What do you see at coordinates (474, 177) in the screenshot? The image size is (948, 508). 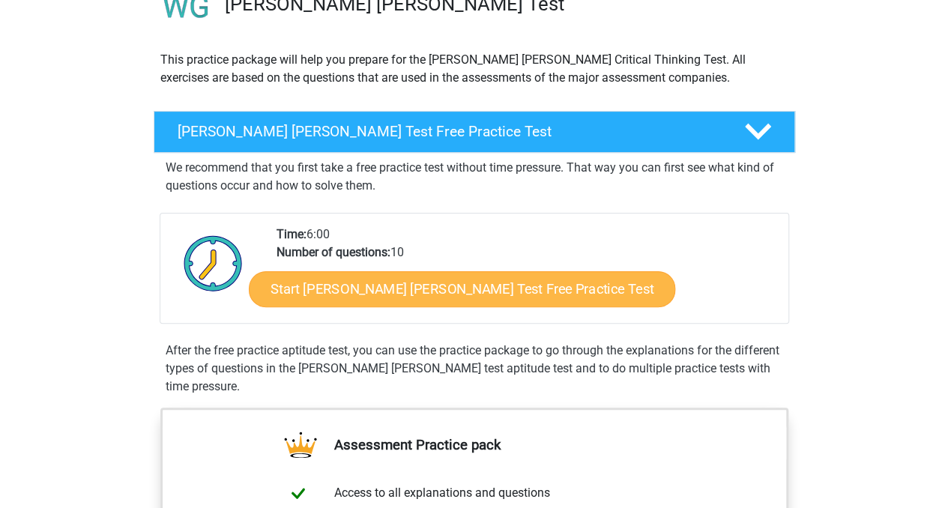 I see `p: We recommend that you first take a free practice test without time pressure. That way you can fir...` at bounding box center [474, 177].